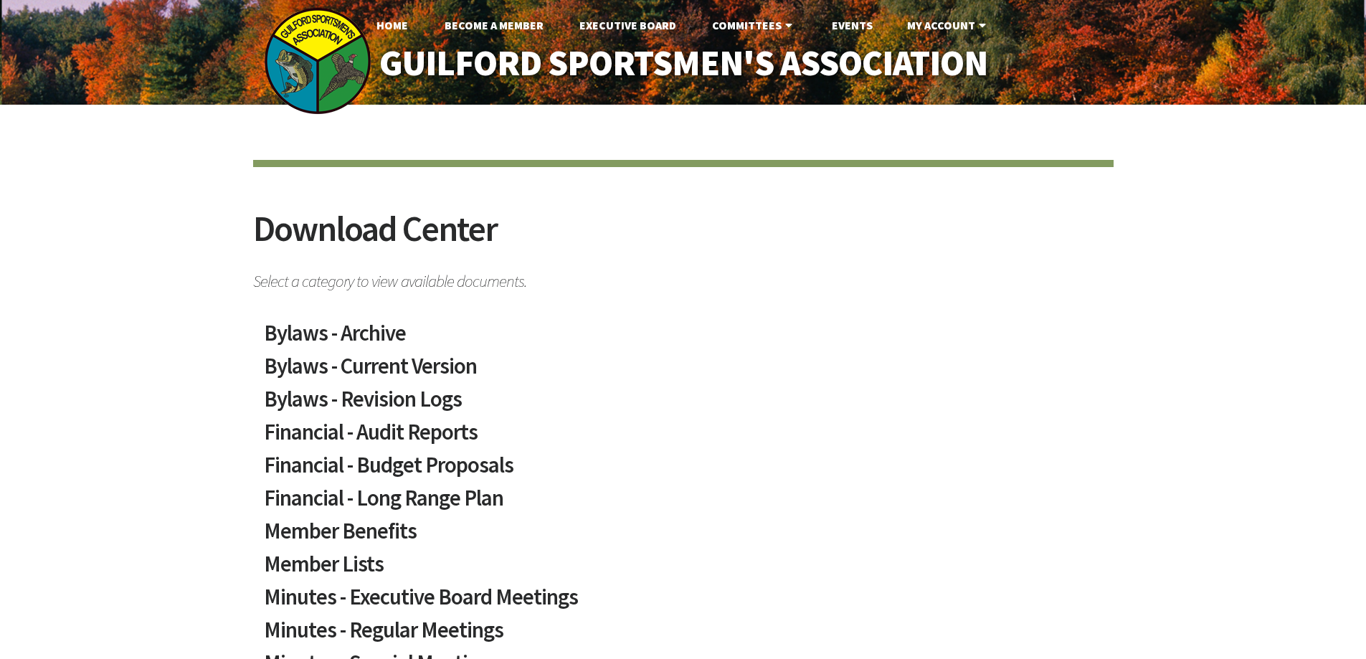 The height and width of the screenshot is (659, 1366). Describe the element at coordinates (684, 504) in the screenshot. I see `h2: Financial - Long Range Plan` at that location.